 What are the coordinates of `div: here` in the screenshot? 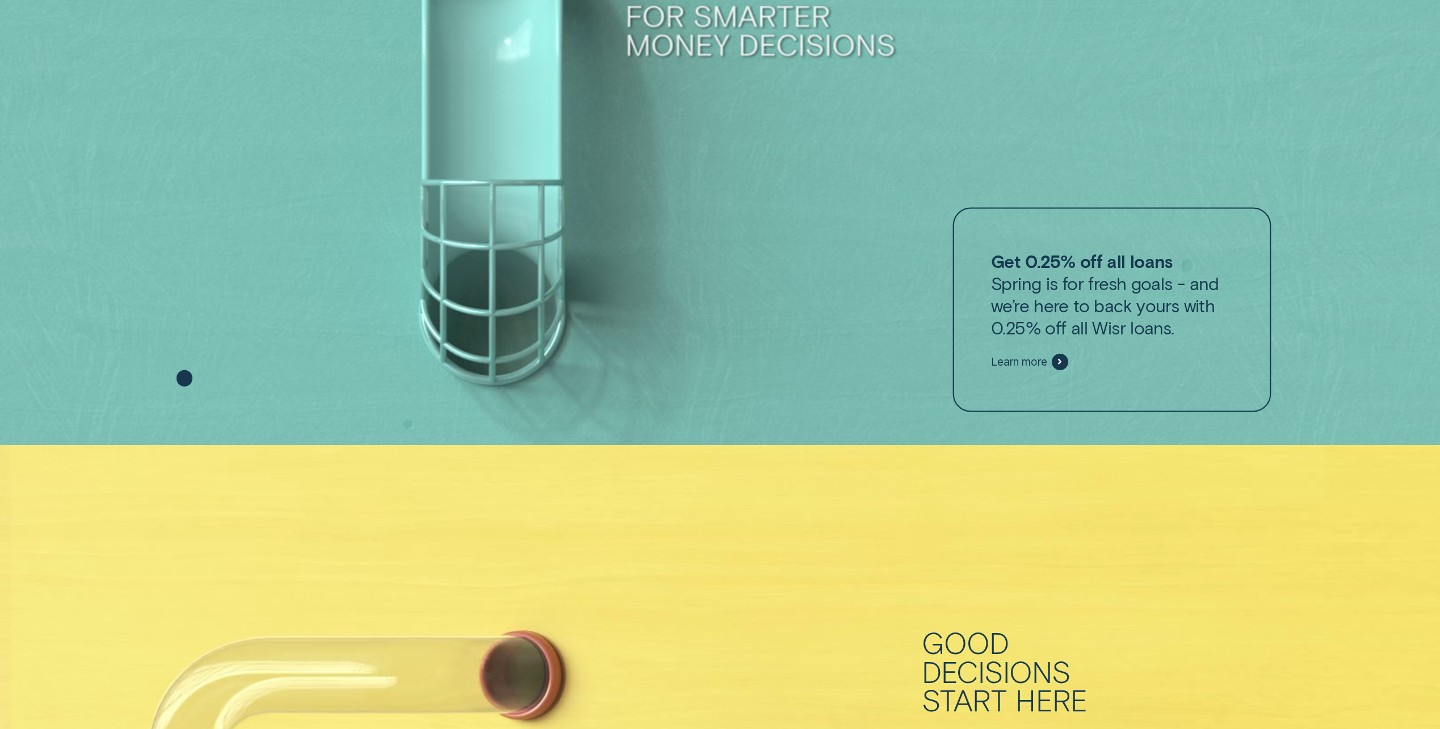 It's located at (1051, 699).